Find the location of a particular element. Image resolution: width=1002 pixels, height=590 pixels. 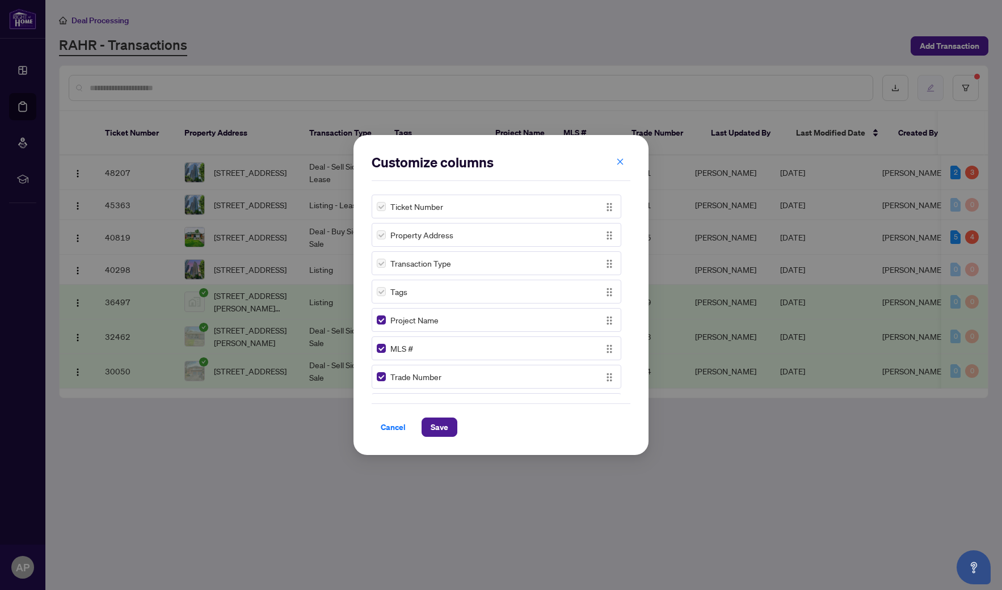

span: Trade Number is located at coordinates (416, 377).